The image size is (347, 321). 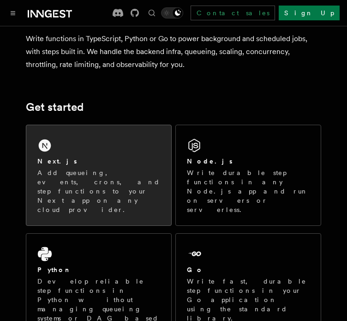 What do you see at coordinates (152, 13) in the screenshot?
I see `button: Find something...` at bounding box center [152, 13].